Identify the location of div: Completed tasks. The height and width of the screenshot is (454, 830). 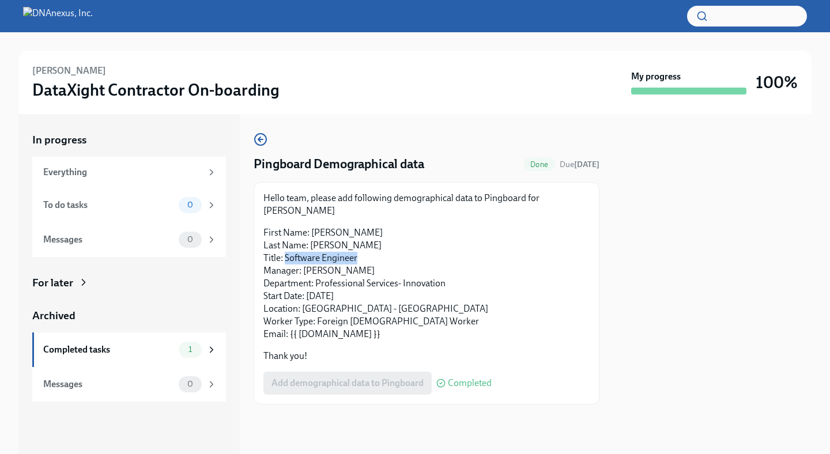
(108, 350).